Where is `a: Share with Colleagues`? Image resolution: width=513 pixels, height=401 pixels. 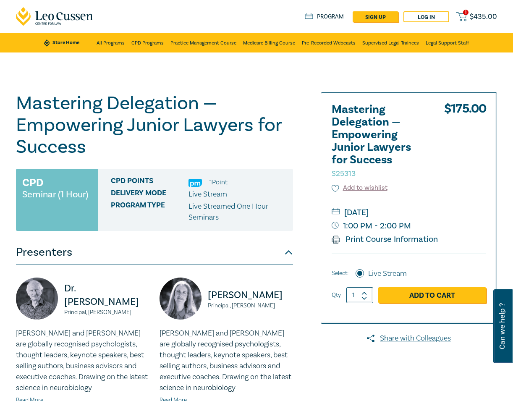 a: Share with Colleagues is located at coordinates (409, 338).